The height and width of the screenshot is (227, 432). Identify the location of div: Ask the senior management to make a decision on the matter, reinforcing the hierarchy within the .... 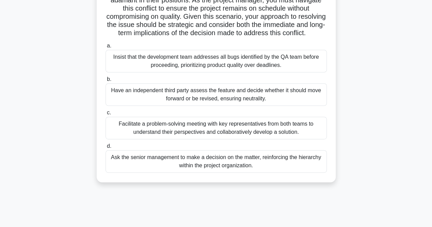
(216, 162).